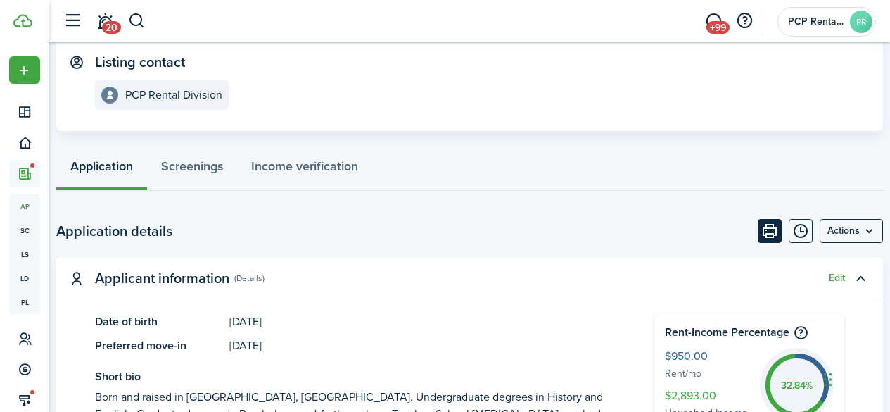 The height and width of the screenshot is (412, 890). I want to click on a: Income verification, so click(305, 170).